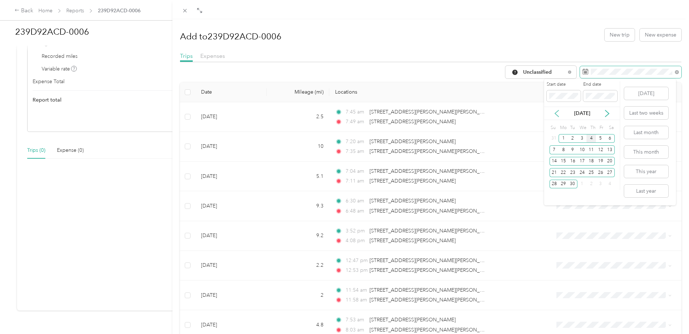 This screenshot has width=689, height=334. What do you see at coordinates (563, 150) in the screenshot?
I see `div: 8` at bounding box center [563, 150].